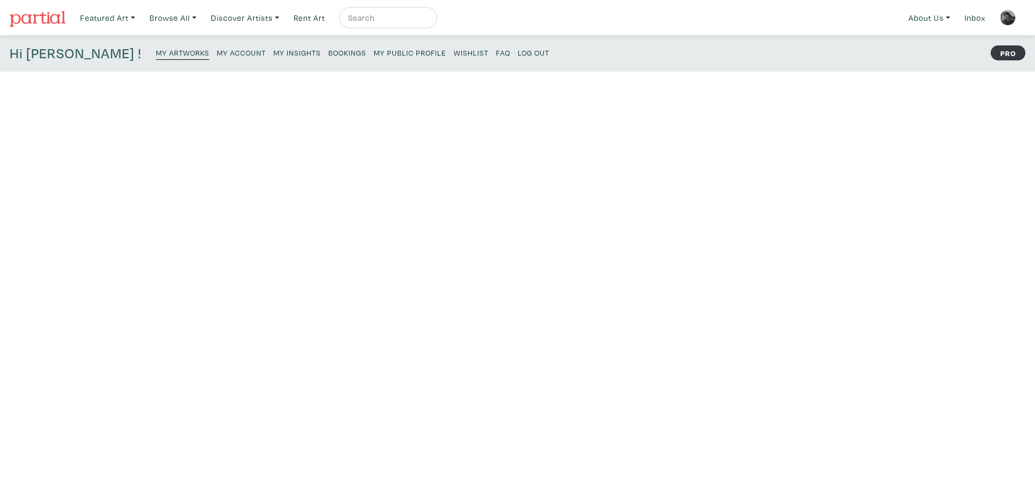 This screenshot has width=1035, height=482. I want to click on a: FAQ, so click(503, 52).